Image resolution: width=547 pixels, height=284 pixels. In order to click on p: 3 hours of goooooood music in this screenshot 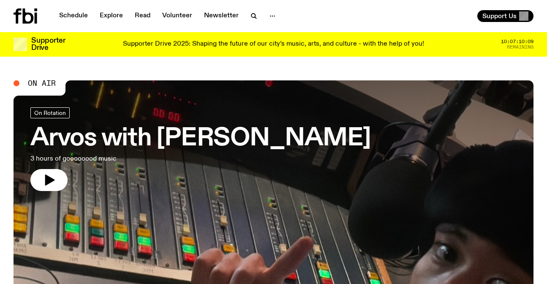, I will do `click(138, 159)`.